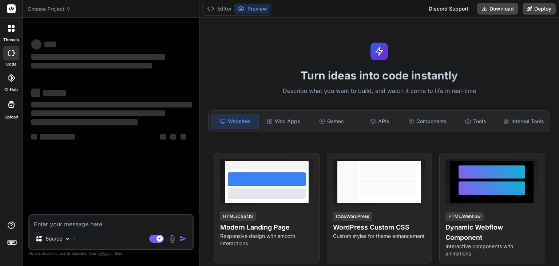  Describe the element at coordinates (49, 9) in the screenshot. I see `span: Choose Project` at that location.